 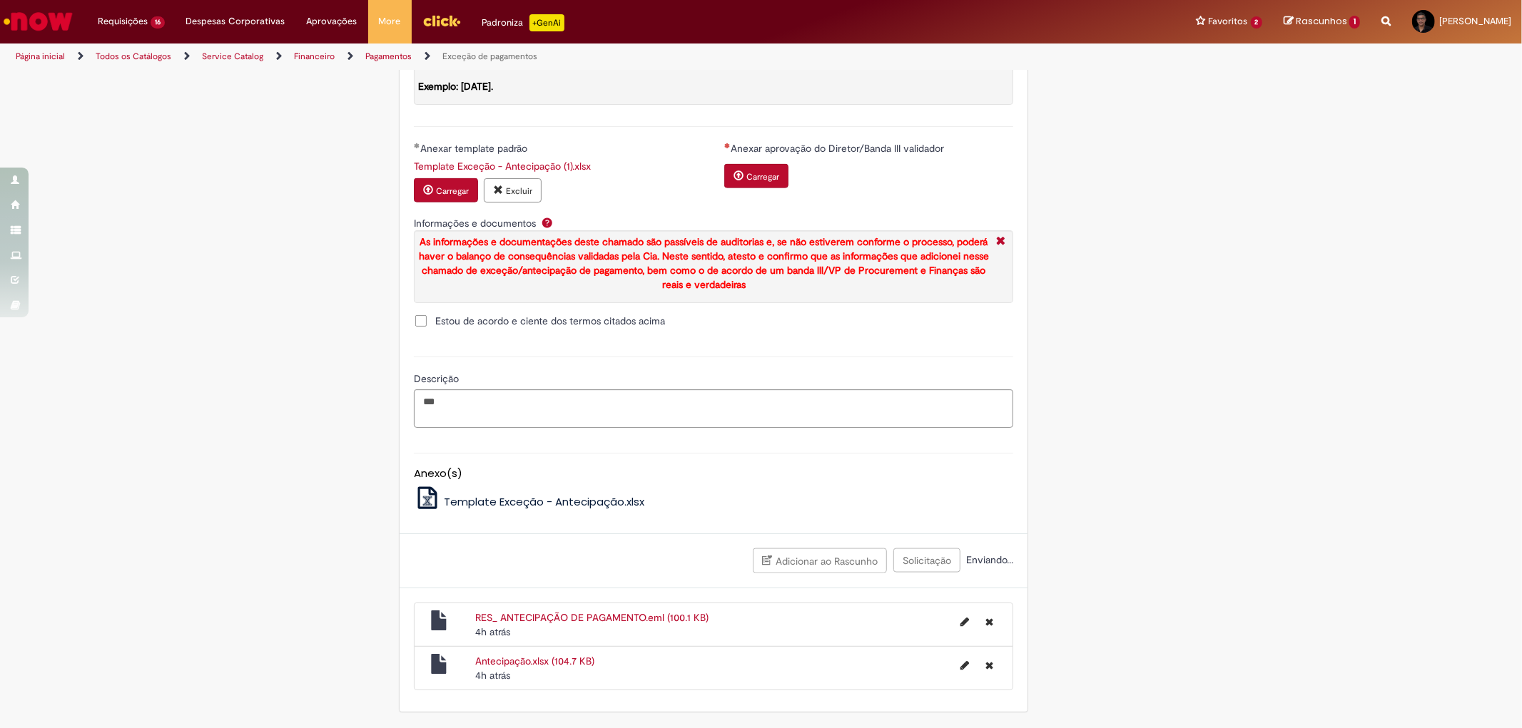 What do you see at coordinates (519, 191) in the screenshot?
I see `small: Excluir` at bounding box center [519, 191].